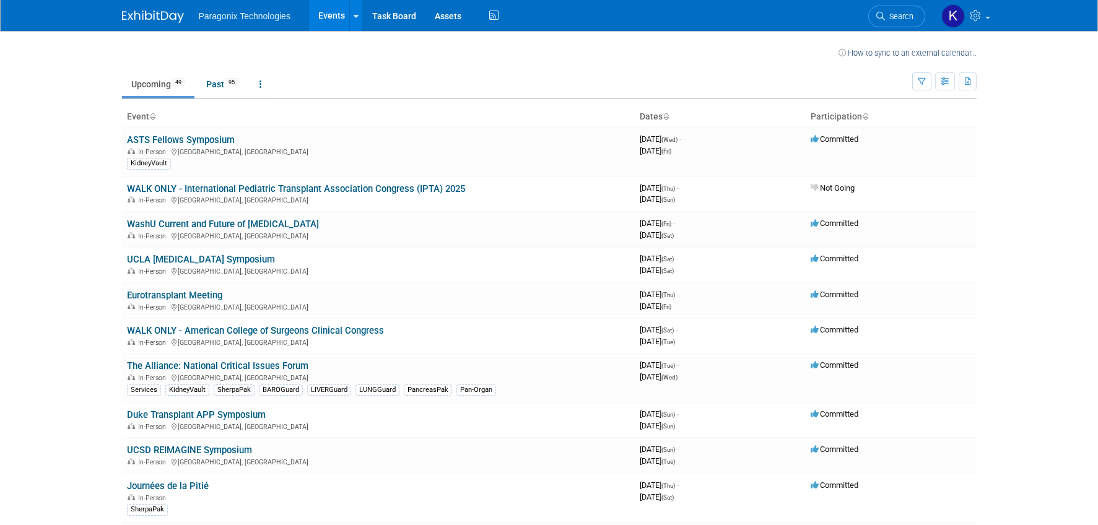  Describe the element at coordinates (476, 390) in the screenshot. I see `div: Pan-Organ` at that location.